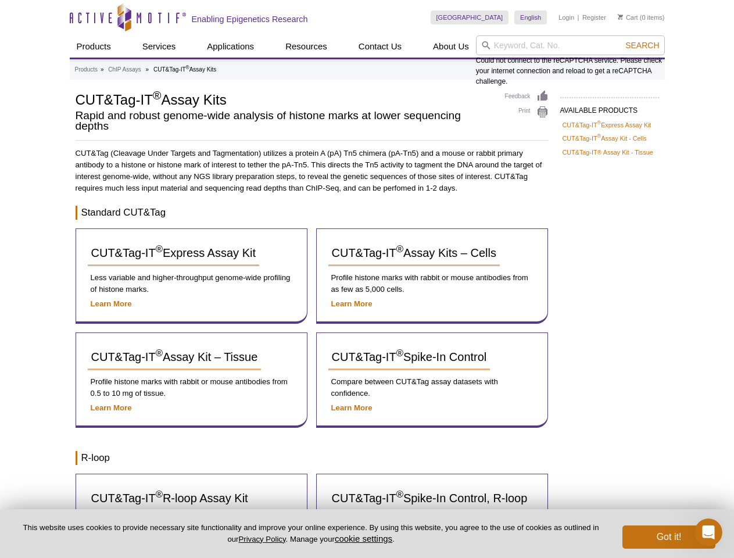  Describe the element at coordinates (185, 69) in the screenshot. I see `li: CUT&Tag-IT Assay Kits` at that location.